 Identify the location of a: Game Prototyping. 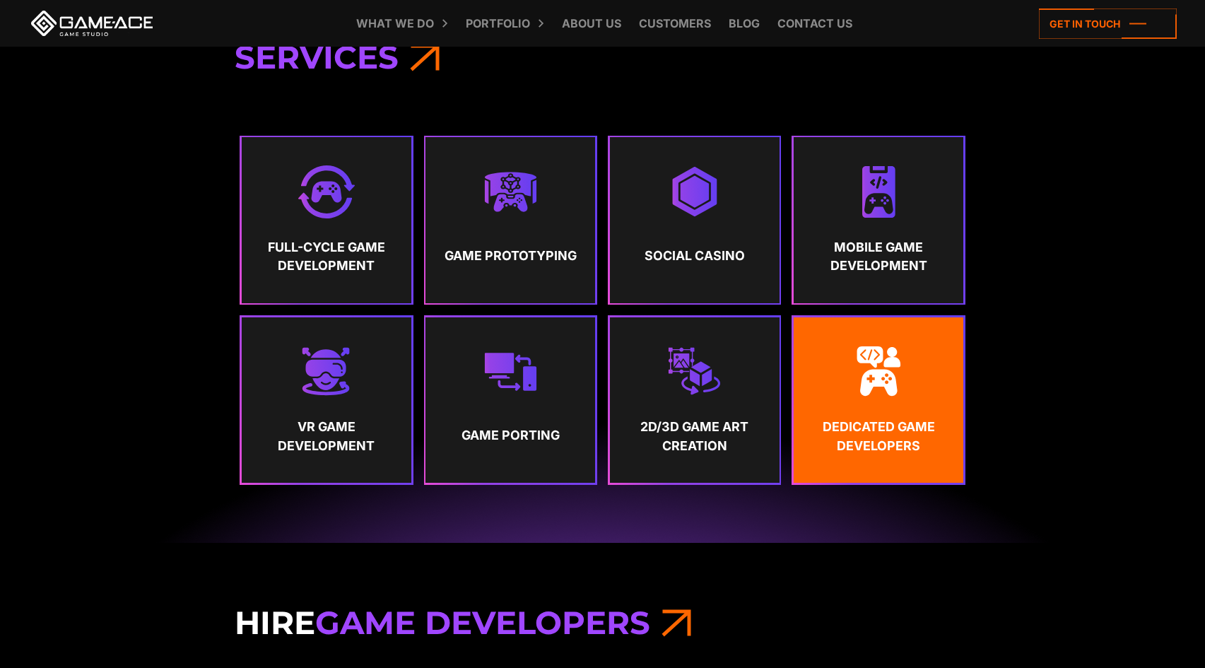
(510, 220).